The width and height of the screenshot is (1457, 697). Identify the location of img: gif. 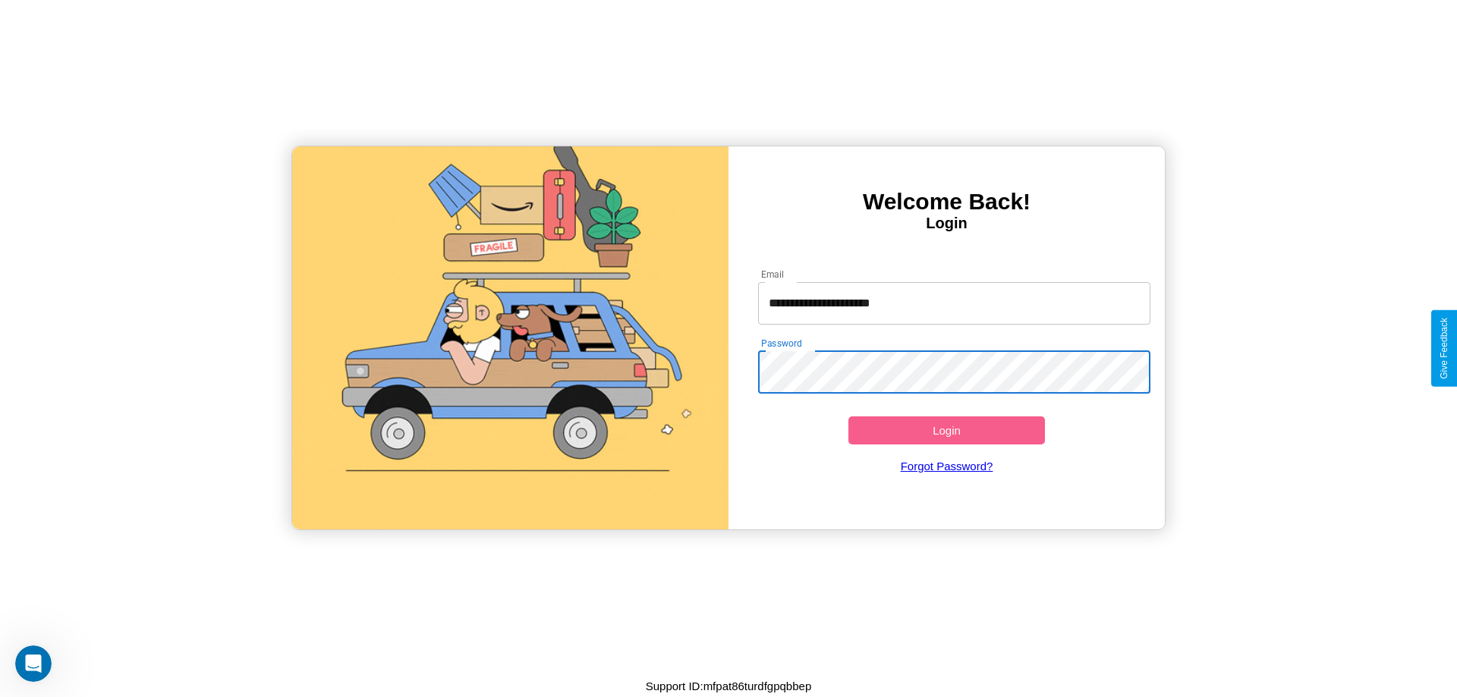
(510, 338).